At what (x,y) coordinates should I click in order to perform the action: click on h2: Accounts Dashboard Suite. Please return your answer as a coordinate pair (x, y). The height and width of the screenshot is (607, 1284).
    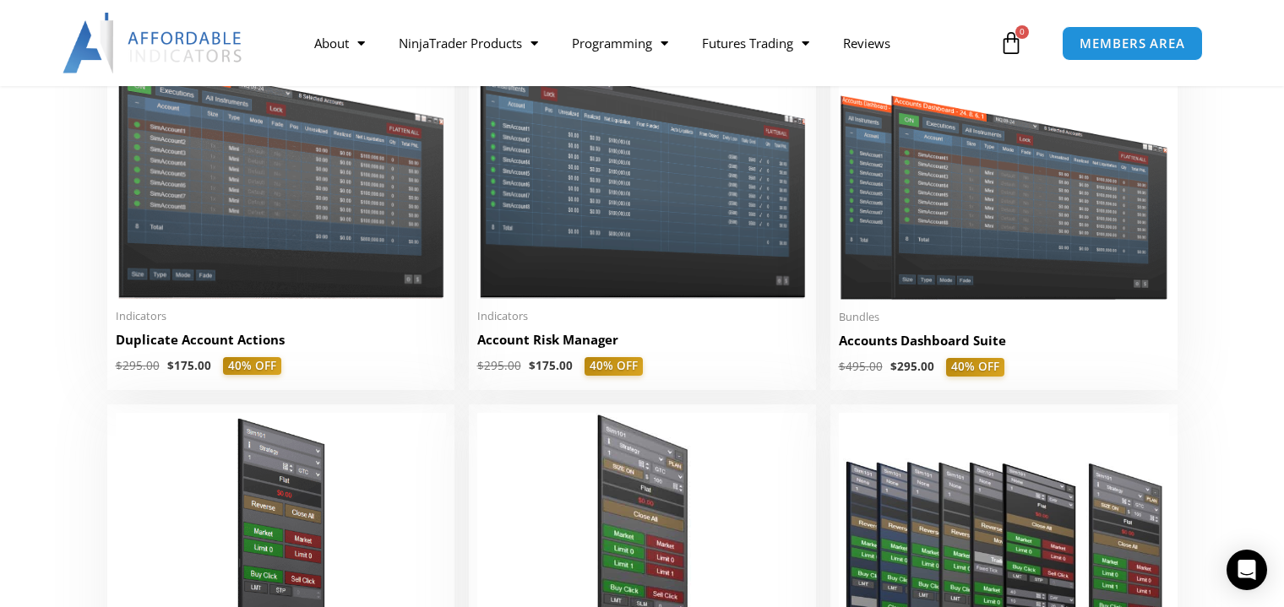
    Looking at the image, I should click on (1003, 340).